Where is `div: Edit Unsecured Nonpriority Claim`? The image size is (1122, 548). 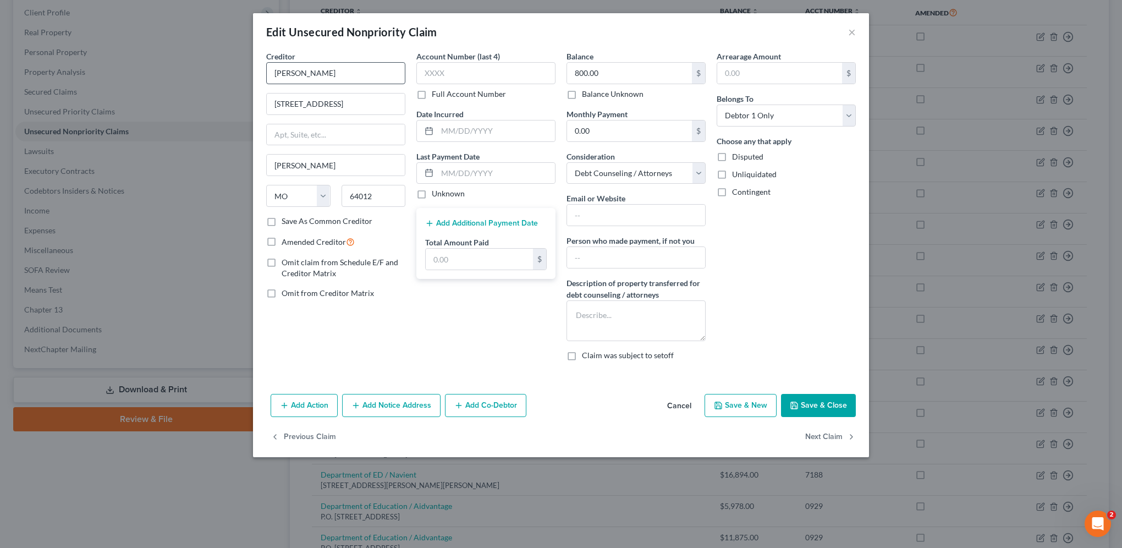
div: Edit Unsecured Nonpriority Claim is located at coordinates (352, 32).